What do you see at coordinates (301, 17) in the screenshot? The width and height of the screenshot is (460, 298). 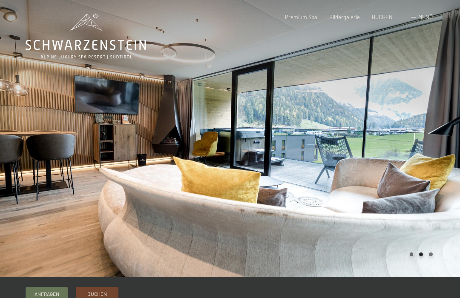 I see `span: Premium Spa` at bounding box center [301, 17].